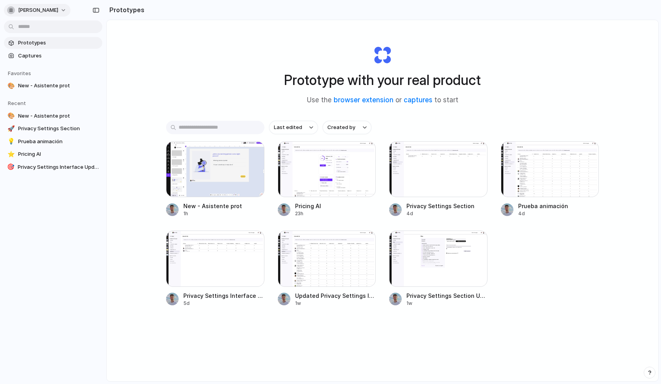 The height and width of the screenshot is (384, 661). Describe the element at coordinates (438, 179) in the screenshot. I see `a: Privacy Settings SectionPrivacy Settings Section4d` at that location.